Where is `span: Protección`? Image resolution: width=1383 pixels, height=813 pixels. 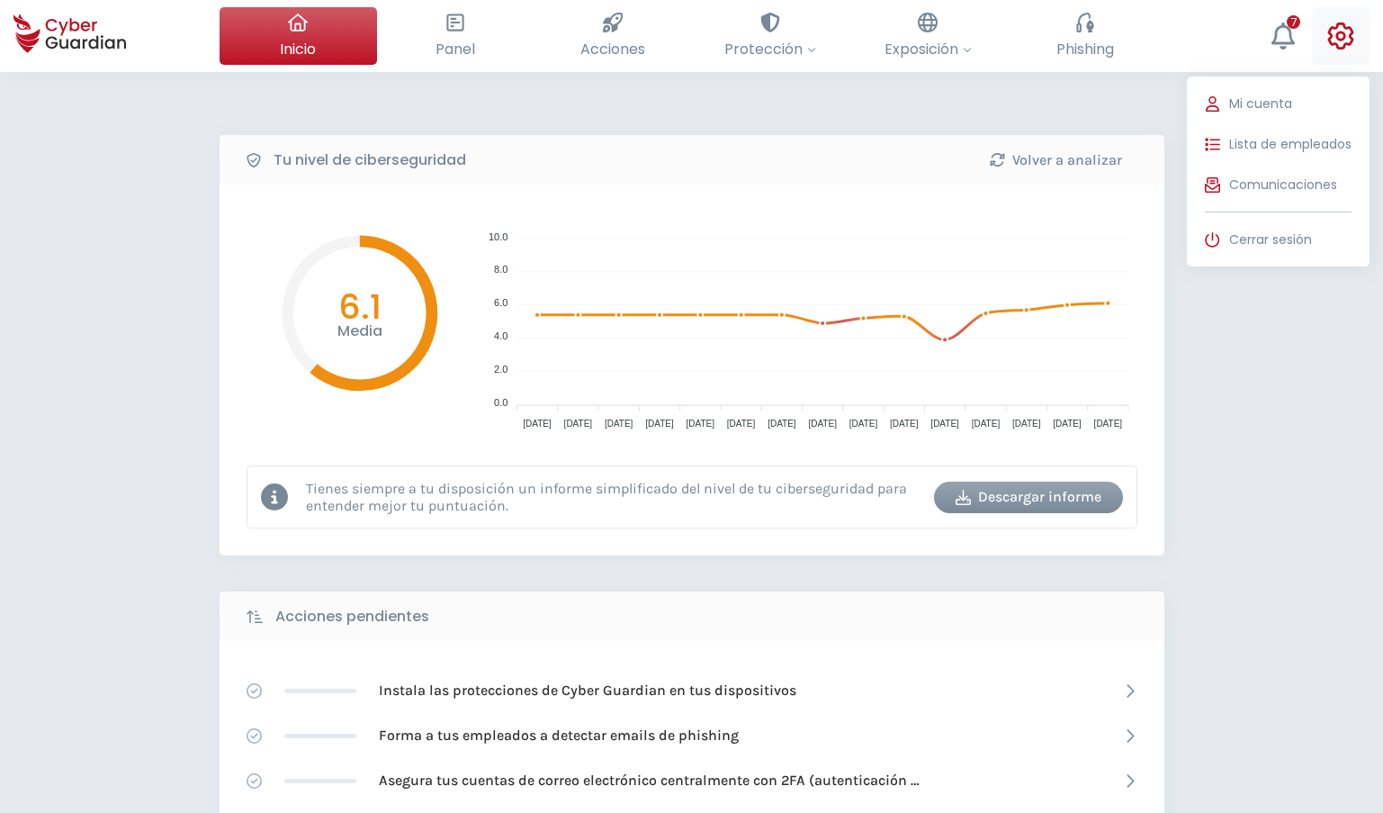
span: Protección is located at coordinates (770, 49).